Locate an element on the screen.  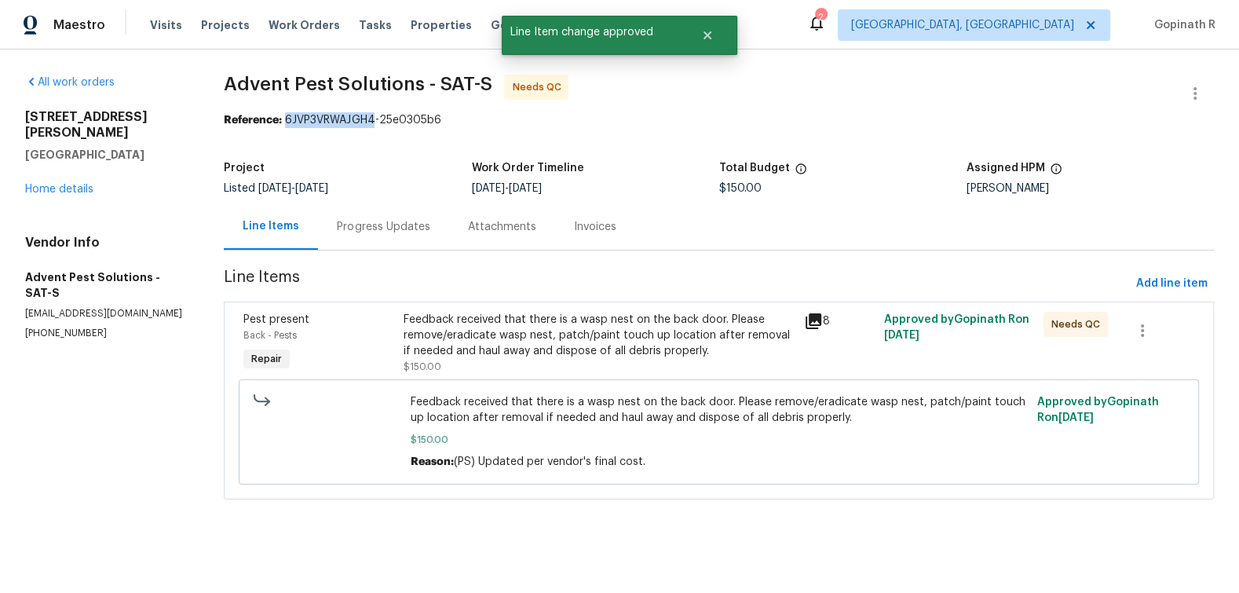
span: Properties is located at coordinates (441, 25).